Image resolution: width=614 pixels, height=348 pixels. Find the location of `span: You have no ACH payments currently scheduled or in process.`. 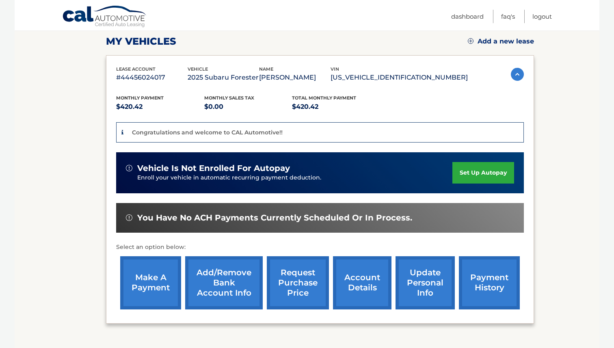

span: You have no ACH payments currently scheduled or in process. is located at coordinates (275, 218).